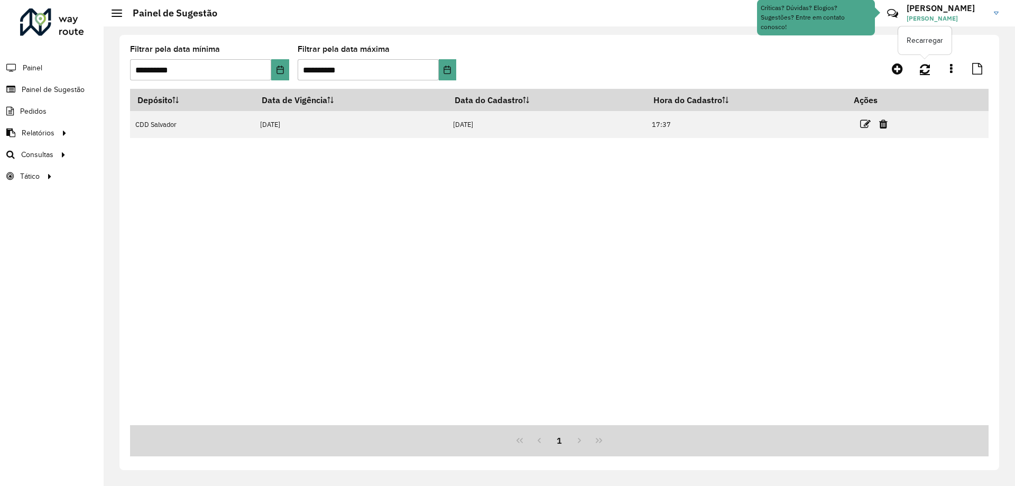  I want to click on th: Data de Vigência, so click(350, 100).